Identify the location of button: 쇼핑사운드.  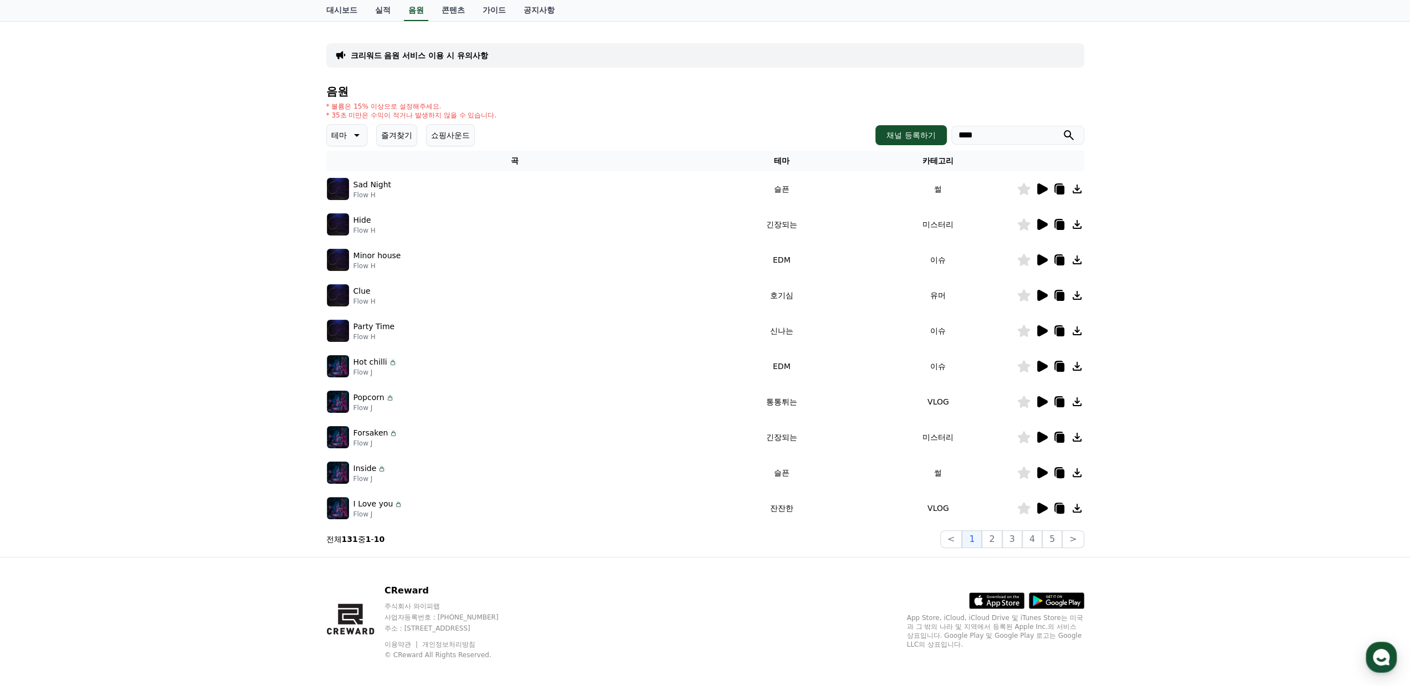
(450, 135).